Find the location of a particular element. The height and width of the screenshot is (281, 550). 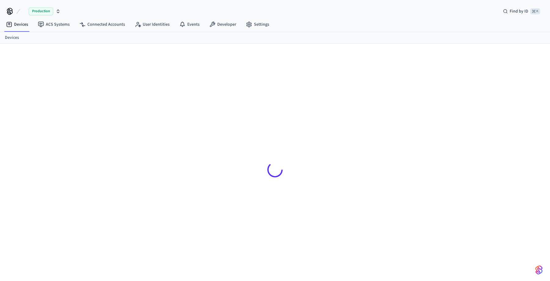

a: User Identities is located at coordinates (152, 24).